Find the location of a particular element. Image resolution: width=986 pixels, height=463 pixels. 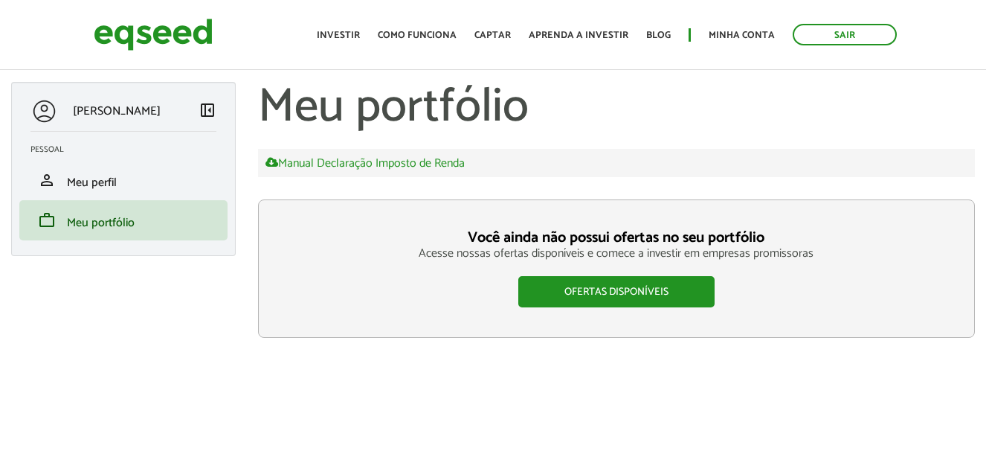

h3: Você ainda não possui ofertas no seu portfólio is located at coordinates (617, 238).